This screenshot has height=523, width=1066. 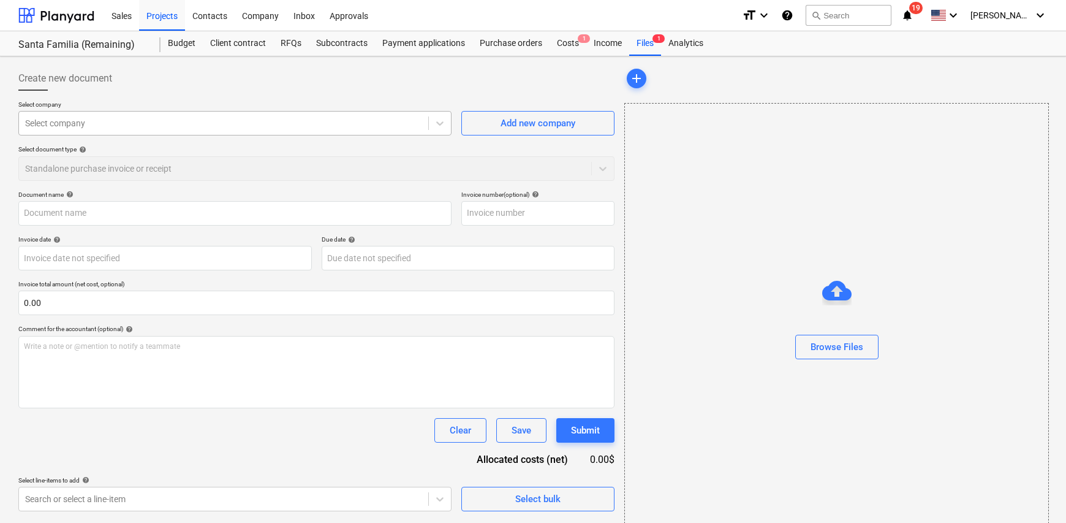 What do you see at coordinates (568, 43) in the screenshot?
I see `a: Costs1` at bounding box center [568, 43].